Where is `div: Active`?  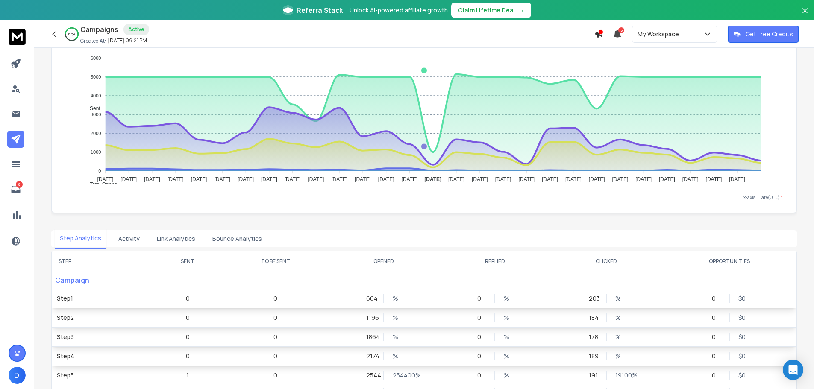 div: Active is located at coordinates (136, 29).